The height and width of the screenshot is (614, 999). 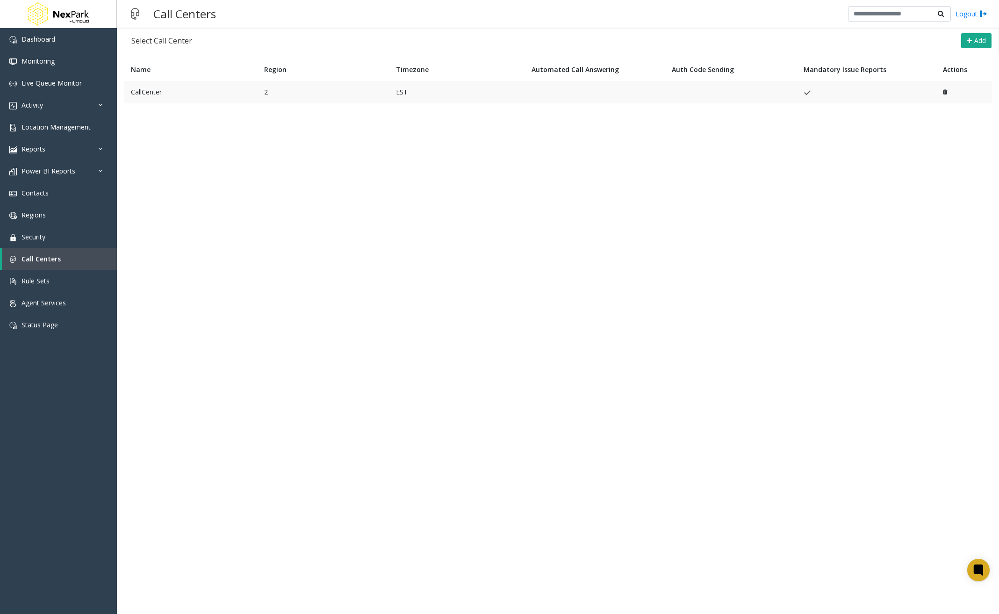 I want to click on img: pageIcon, so click(x=135, y=14).